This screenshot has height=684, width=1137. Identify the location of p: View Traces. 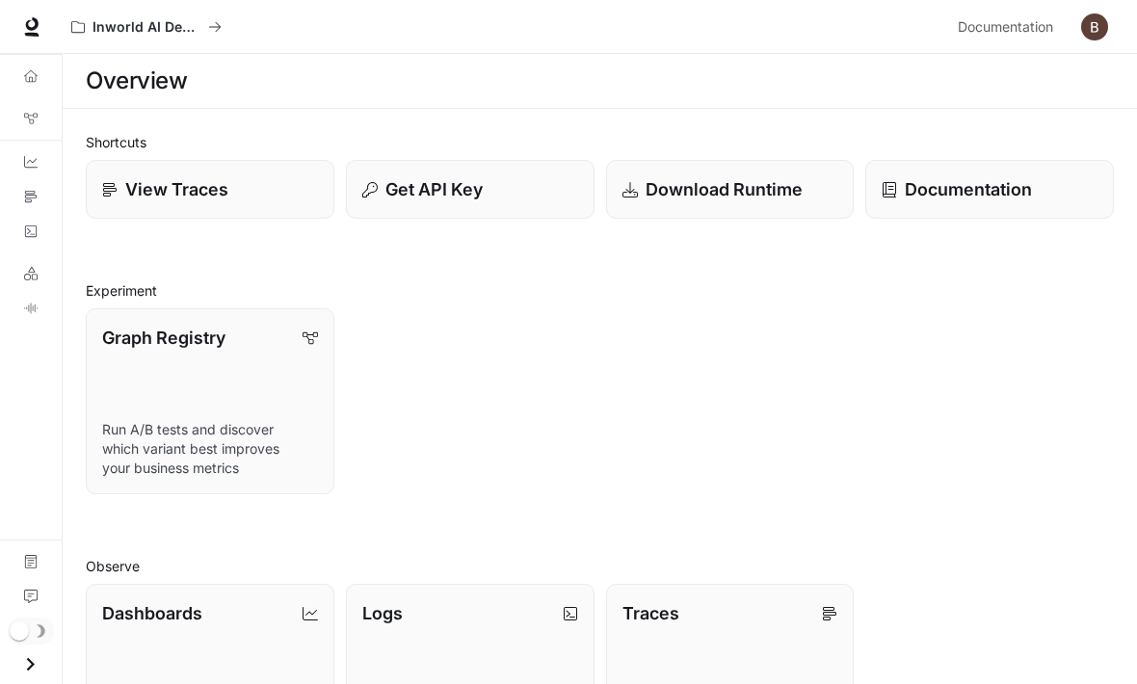
(176, 189).